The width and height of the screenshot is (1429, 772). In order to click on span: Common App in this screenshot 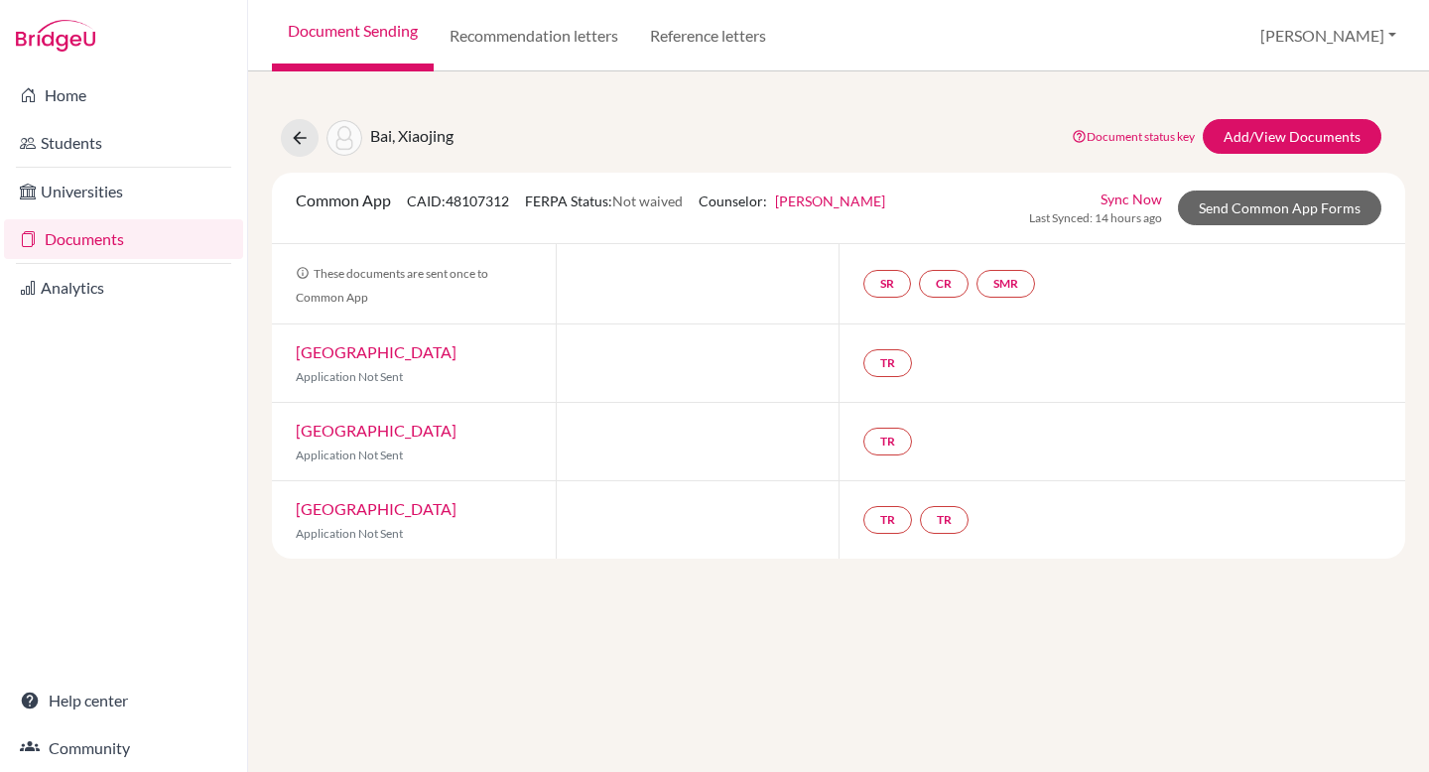, I will do `click(343, 199)`.